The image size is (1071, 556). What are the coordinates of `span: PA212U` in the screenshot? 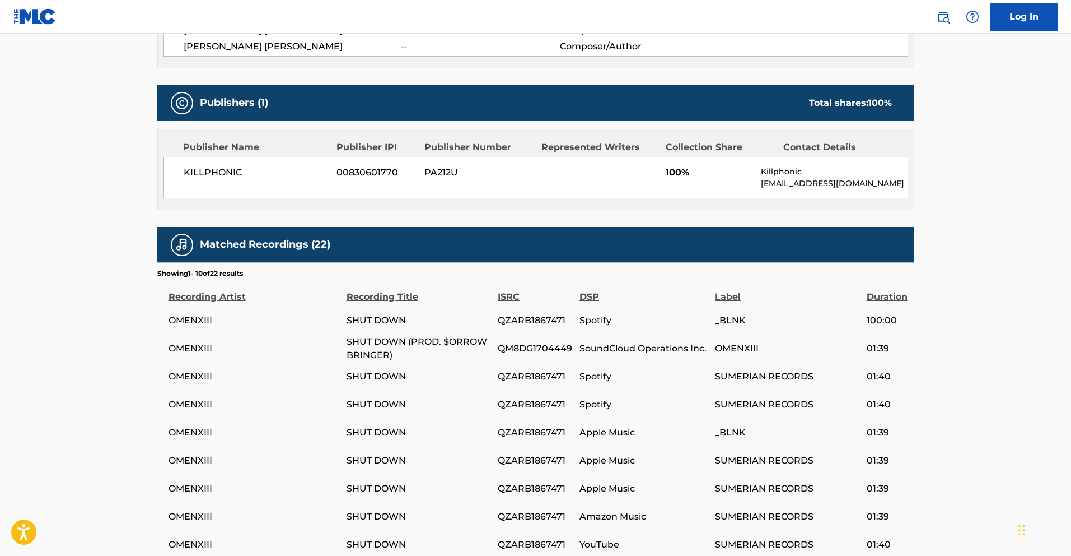 It's located at (479, 173).